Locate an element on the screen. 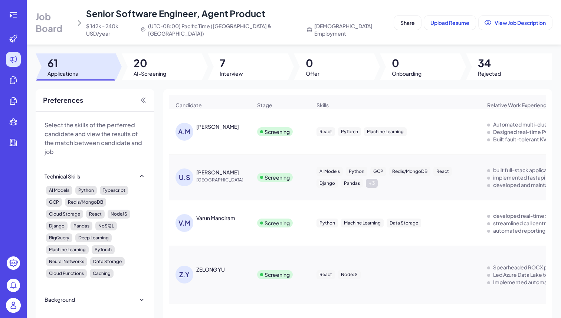  p: Select the skills of the perferred candidate and view the results of the match between candidate ... is located at coordinates (95, 138).